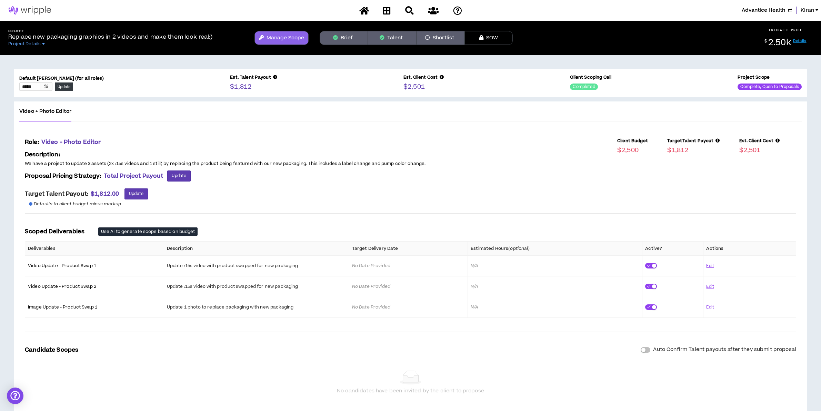 This screenshot has width=821, height=411. What do you see at coordinates (392, 38) in the screenshot?
I see `button: Talent` at bounding box center [392, 38].